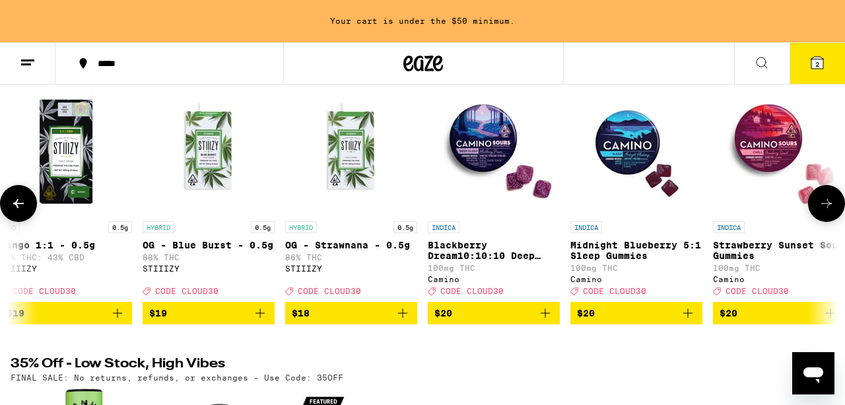  What do you see at coordinates (351, 192) in the screenshot?
I see `a: Open page for OG - Strawnana - 0.5g from STIIIZY` at bounding box center [351, 192].